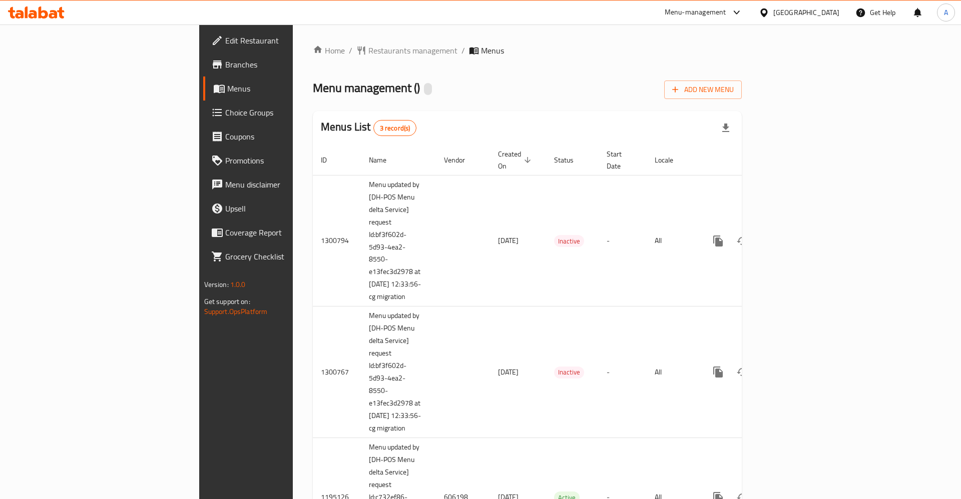 The height and width of the screenshot is (499, 961). Describe the element at coordinates (570, 160) in the screenshot. I see `span: Status` at that location.